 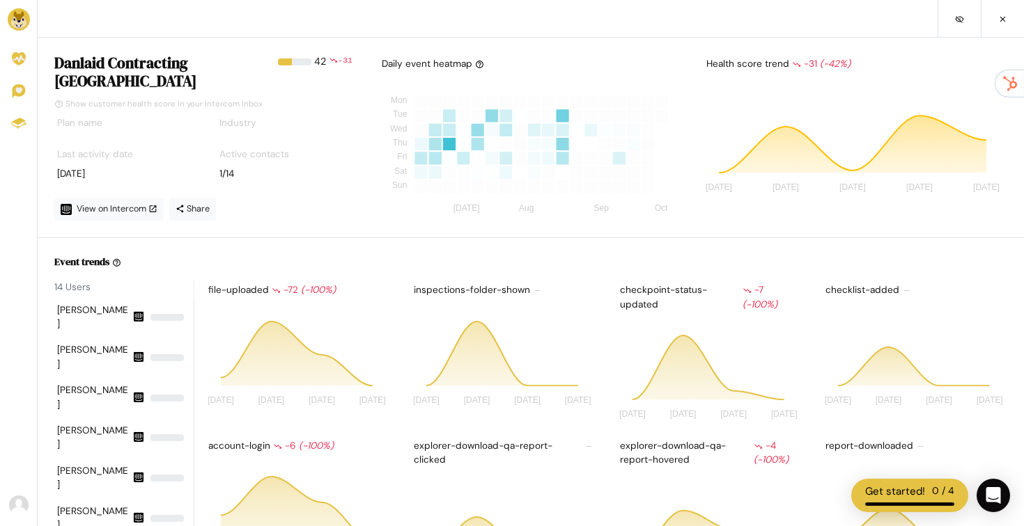 What do you see at coordinates (602, 209) in the screenshot?
I see `tspan: Sep` at bounding box center [602, 209].